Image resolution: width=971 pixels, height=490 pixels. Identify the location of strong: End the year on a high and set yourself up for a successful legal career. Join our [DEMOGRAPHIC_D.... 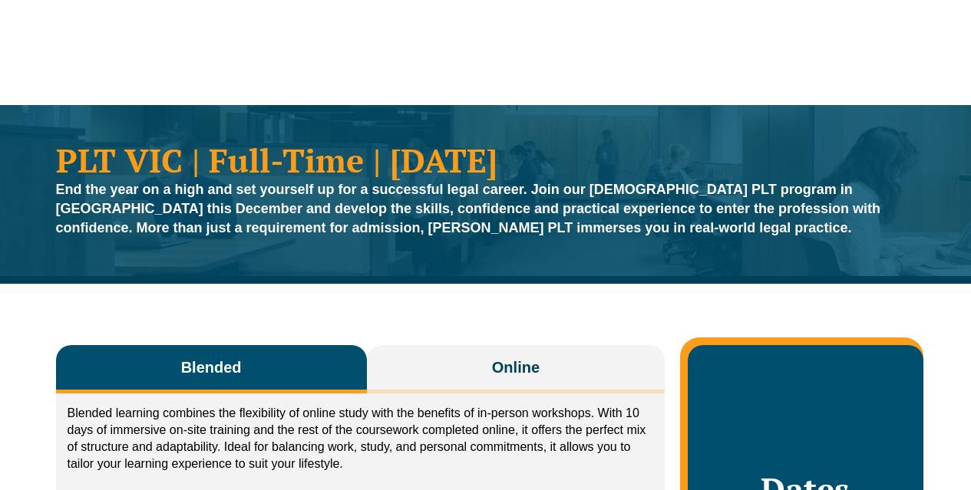
(468, 209).